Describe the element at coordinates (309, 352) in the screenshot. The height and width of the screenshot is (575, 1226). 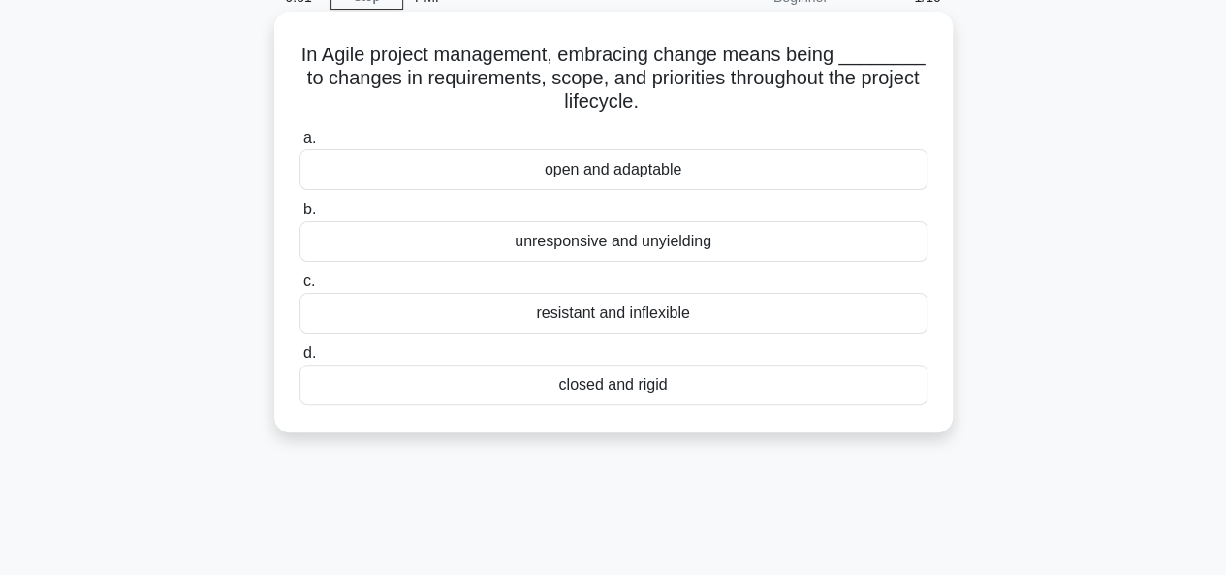
I see `span: d.` at that location.